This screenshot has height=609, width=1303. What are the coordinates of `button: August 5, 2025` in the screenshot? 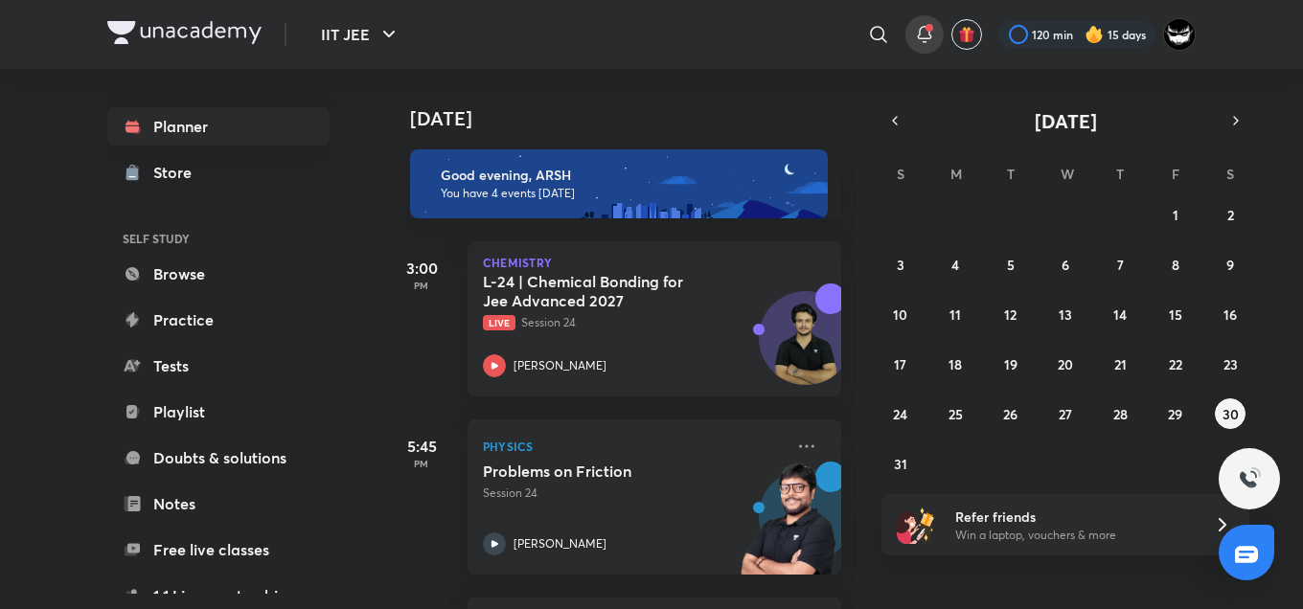 It's located at (1011, 264).